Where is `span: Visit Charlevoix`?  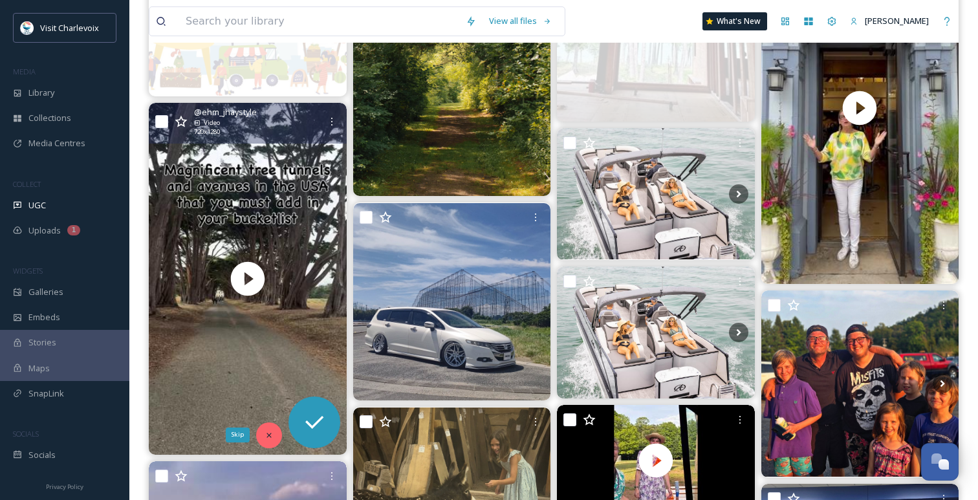
span: Visit Charlevoix is located at coordinates (69, 28).